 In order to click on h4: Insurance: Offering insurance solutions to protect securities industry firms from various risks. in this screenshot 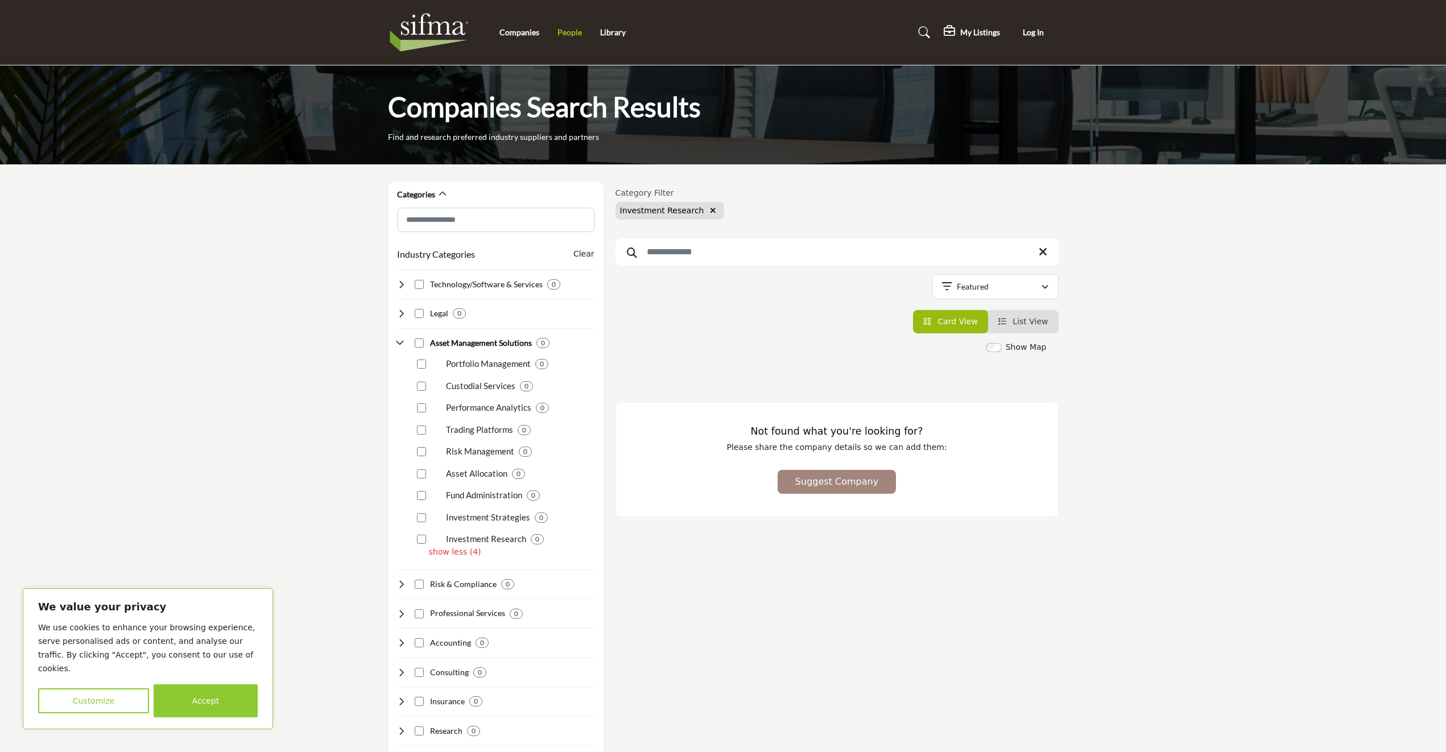, I will do `click(447, 702)`.